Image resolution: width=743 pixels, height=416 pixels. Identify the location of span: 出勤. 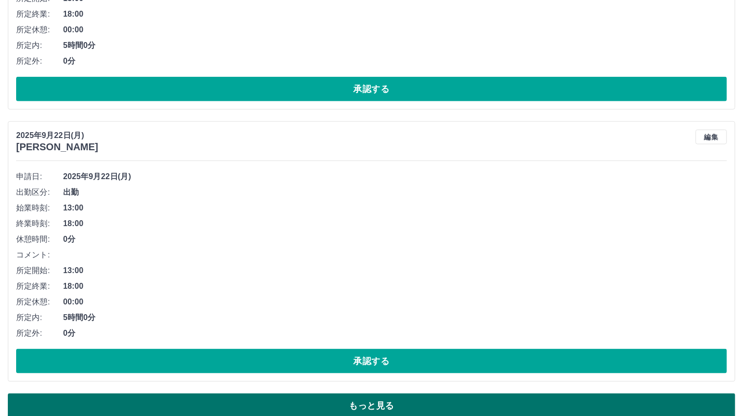
(395, 192).